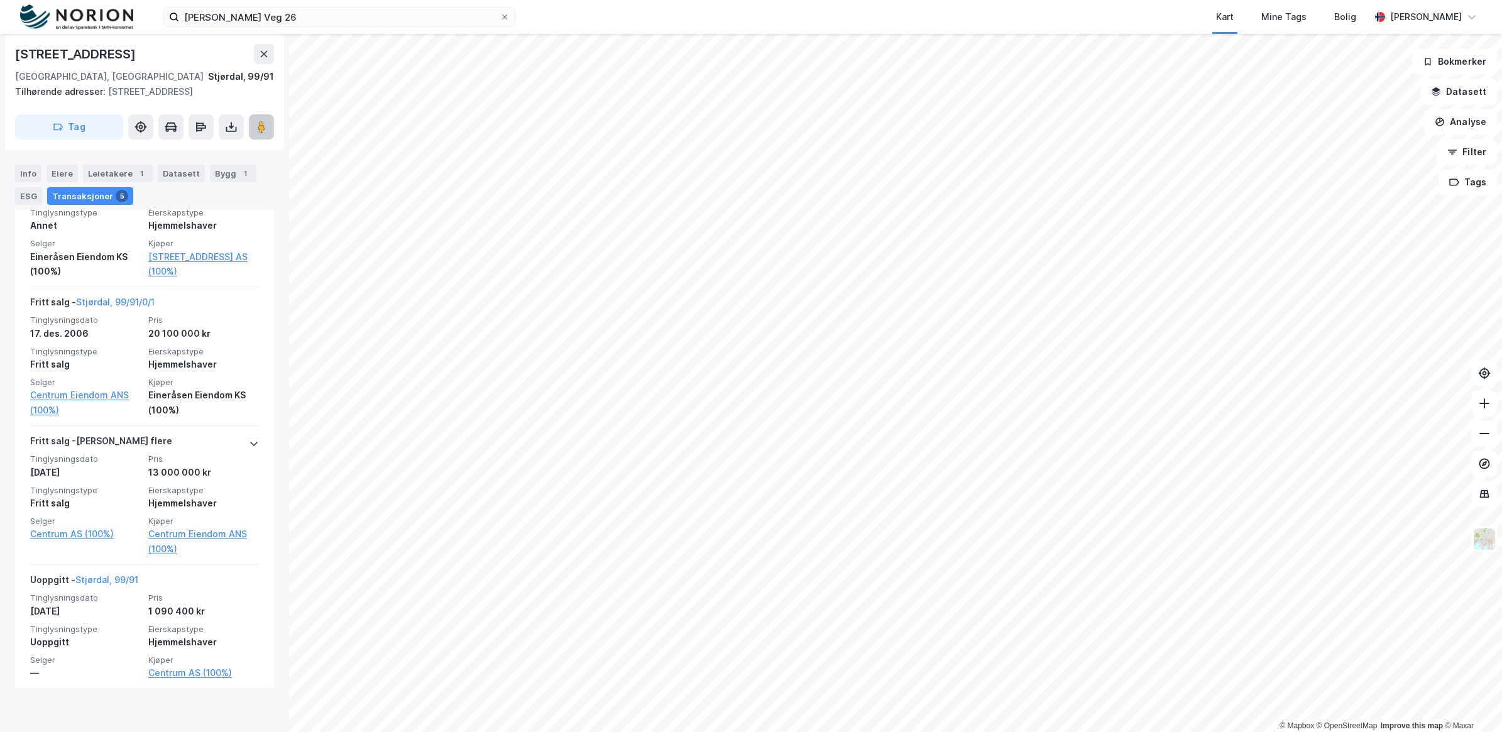 This screenshot has height=732, width=1502. I want to click on a: OpenStreetMap, so click(1347, 726).